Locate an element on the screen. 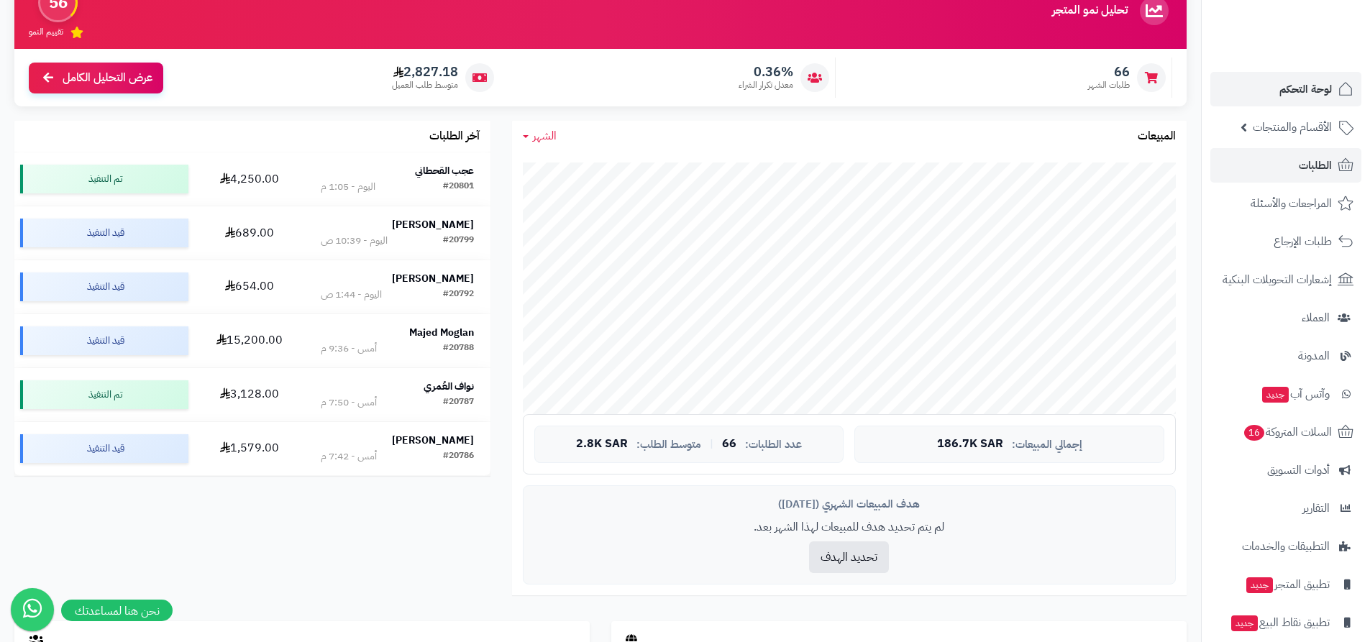  span: إشعارات التحويلات البنكية is located at coordinates (1277, 280).